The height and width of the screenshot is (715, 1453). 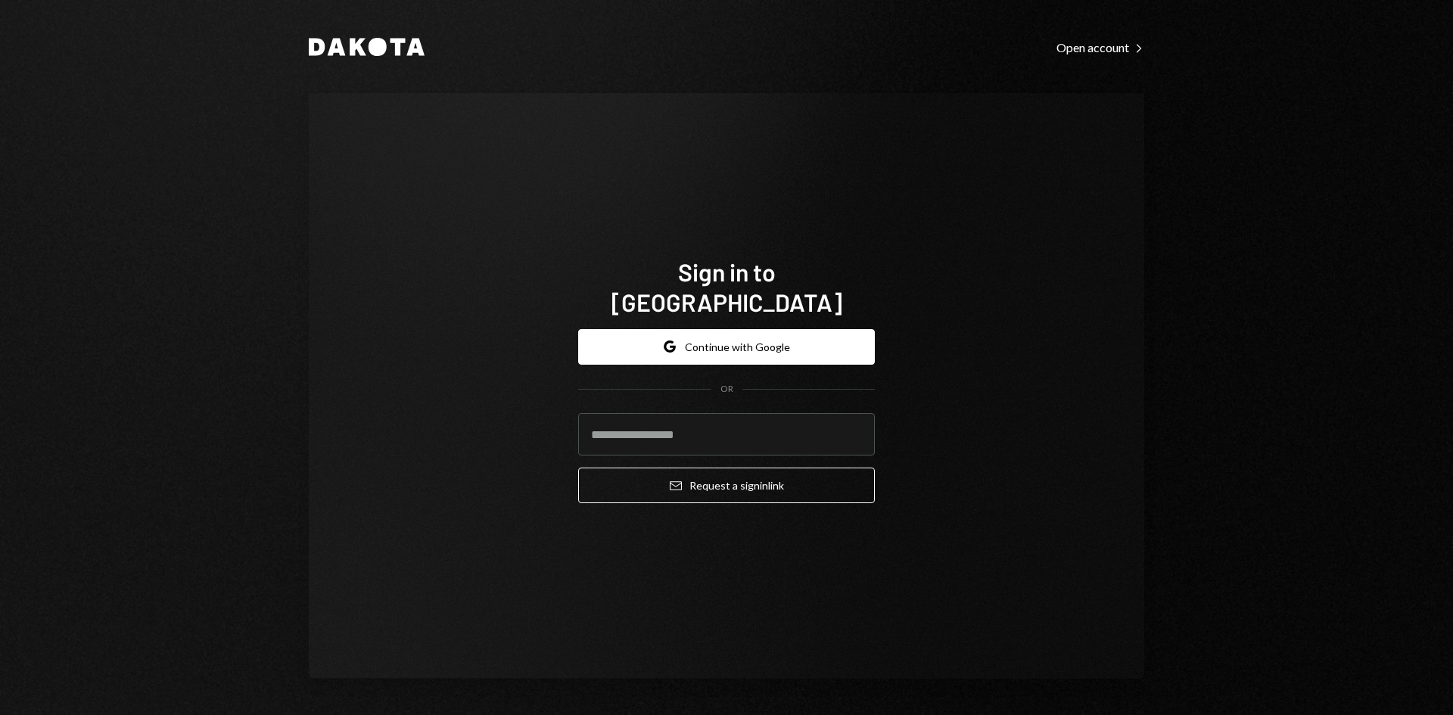 What do you see at coordinates (727, 347) in the screenshot?
I see `button: Continue with Google` at bounding box center [727, 347].